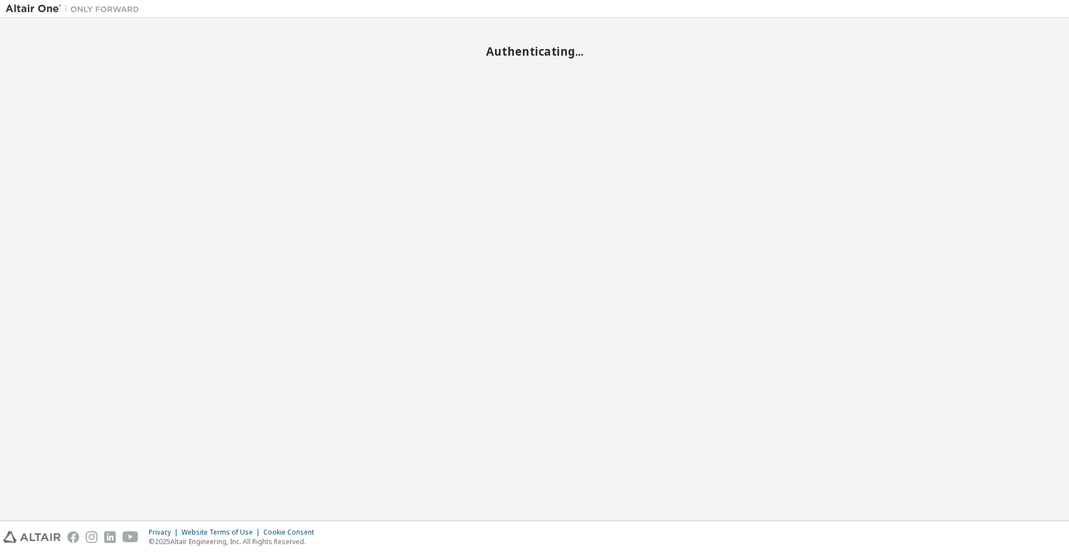  What do you see at coordinates (534, 51) in the screenshot?
I see `h2: Authenticating...` at bounding box center [534, 51].